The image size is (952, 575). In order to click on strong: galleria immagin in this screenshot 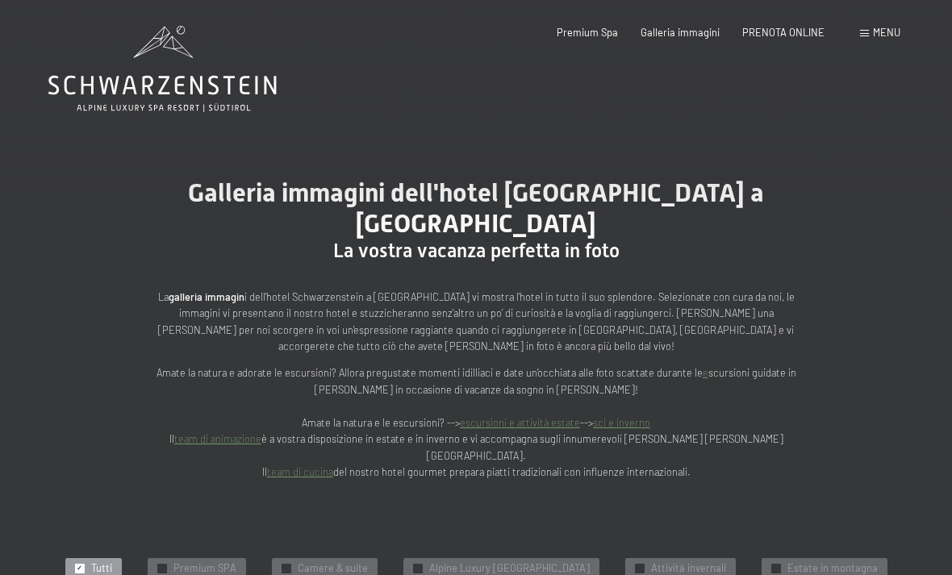, I will do `click(207, 297)`.